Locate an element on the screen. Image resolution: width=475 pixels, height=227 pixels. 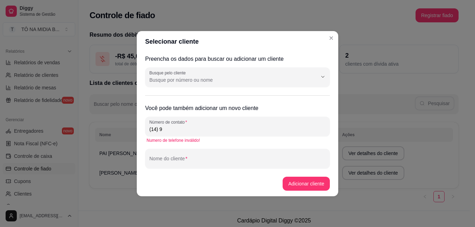
button: Show suggestions is located at coordinates (323, 77).